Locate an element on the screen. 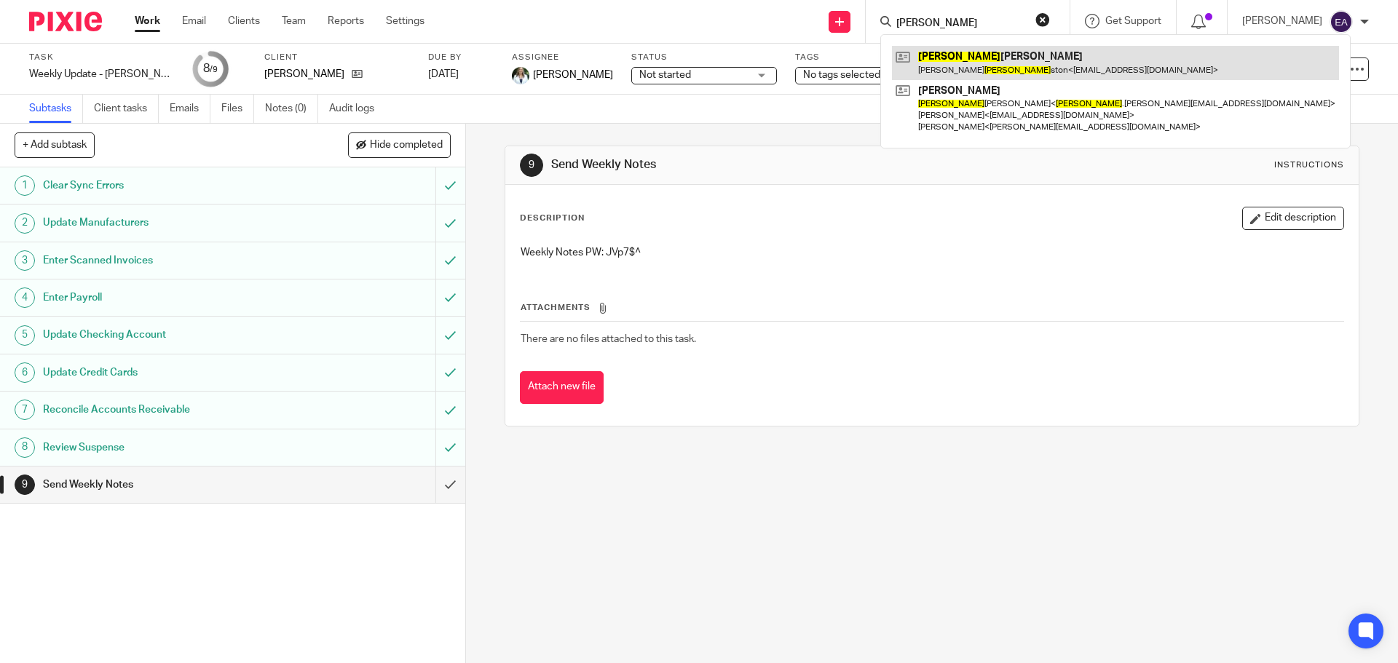 The width and height of the screenshot is (1398, 663). img: Robynn%20Maedl%20-%202025.JPG is located at coordinates (521, 76).